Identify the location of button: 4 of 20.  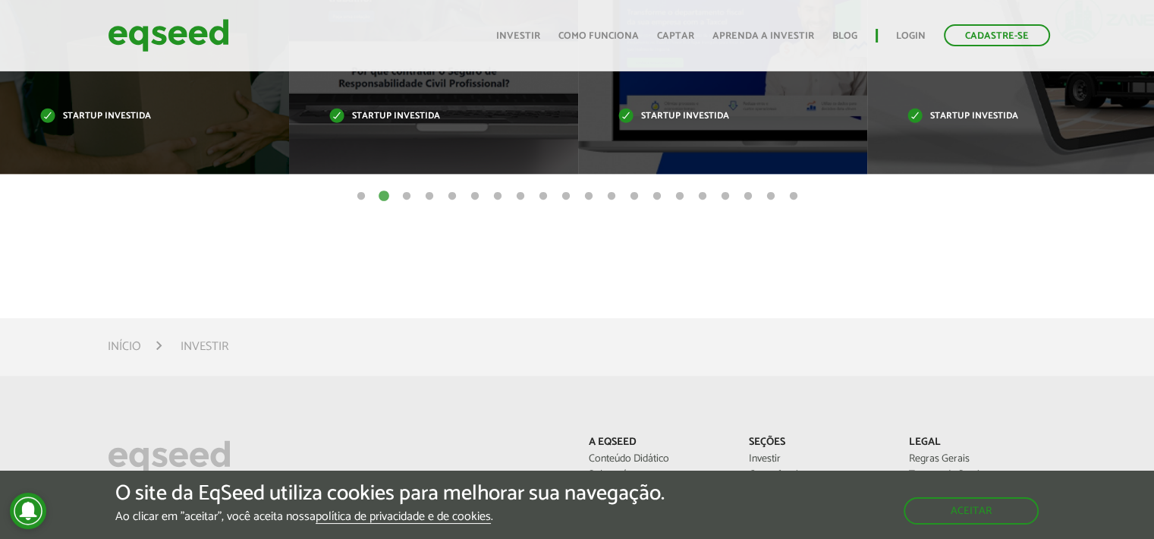
(429, 197).